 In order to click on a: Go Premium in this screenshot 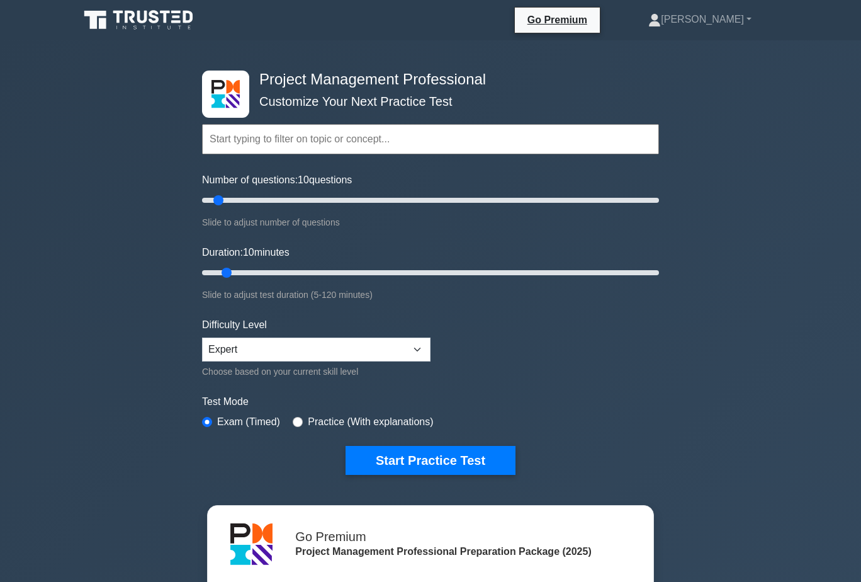, I will do `click(557, 20)`.